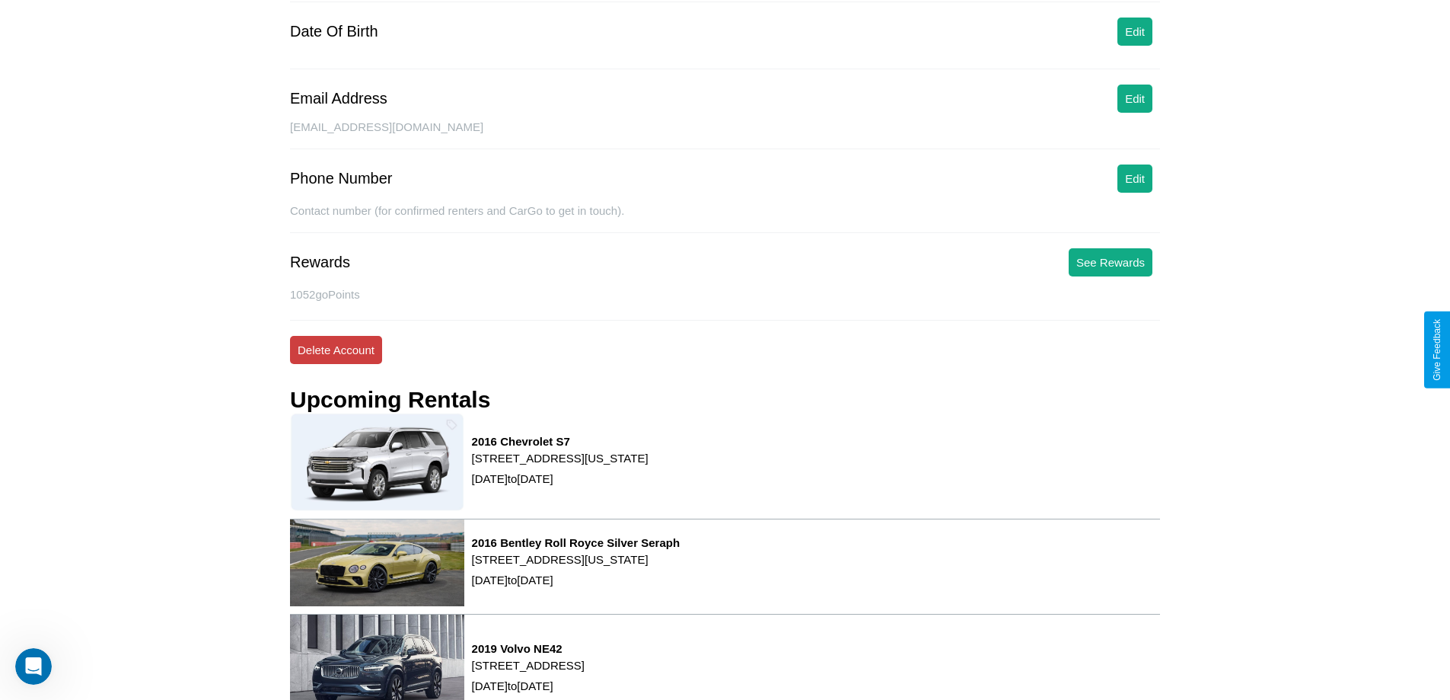 This screenshot has height=700, width=1450. What do you see at coordinates (341, 178) in the screenshot?
I see `div: Phone Number` at bounding box center [341, 178].